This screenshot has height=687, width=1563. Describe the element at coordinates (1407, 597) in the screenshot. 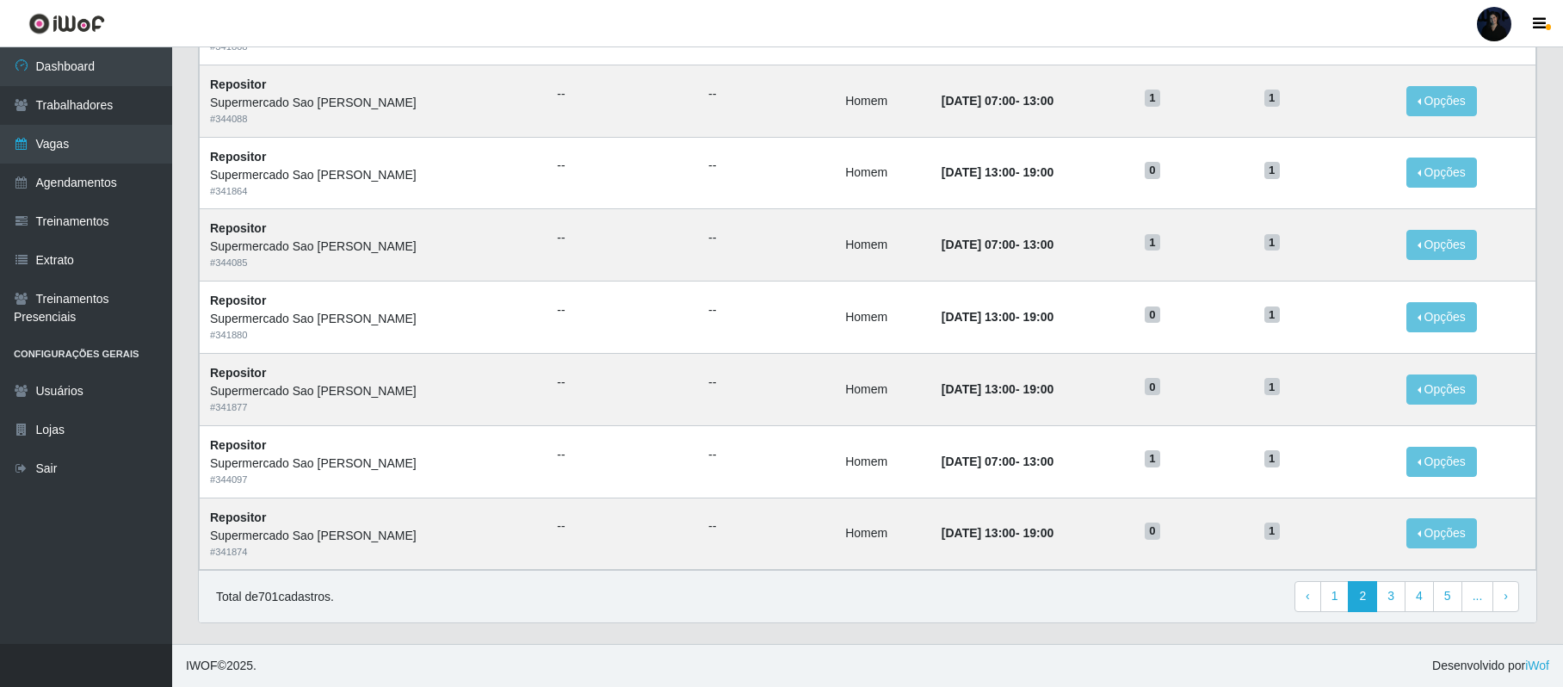

I see `nav: pagination` at that location.